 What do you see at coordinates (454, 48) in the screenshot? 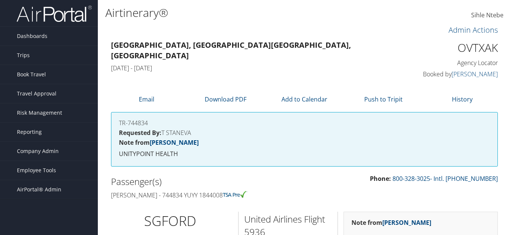
I see `h1: OVTXAK` at bounding box center [454, 48].